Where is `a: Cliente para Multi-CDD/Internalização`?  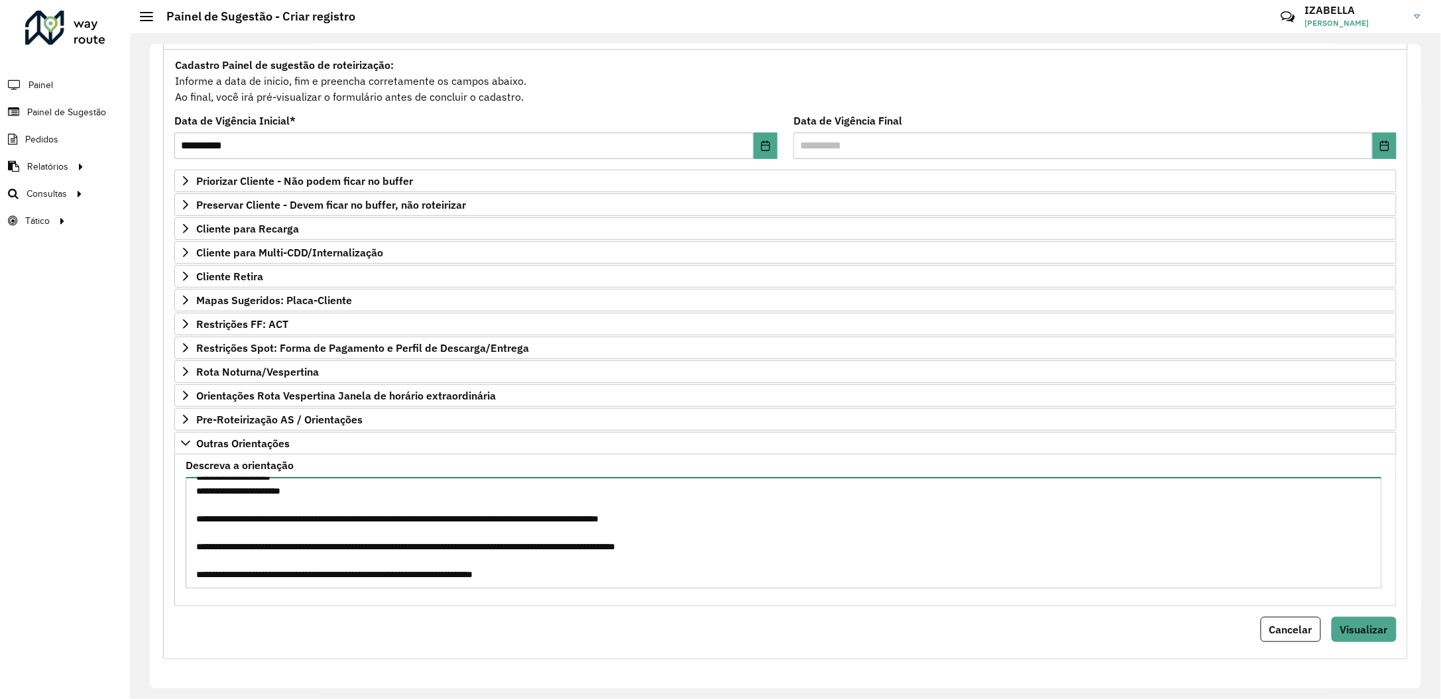 a: Cliente para Multi-CDD/Internalização is located at coordinates (786, 253).